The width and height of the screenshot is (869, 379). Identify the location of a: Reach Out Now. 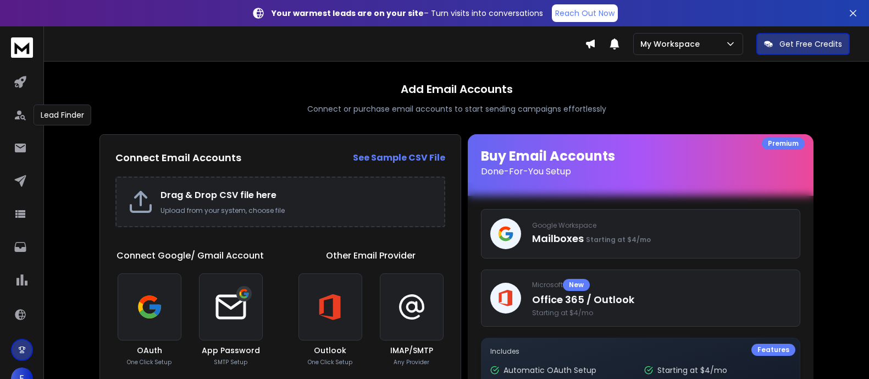
(585, 13).